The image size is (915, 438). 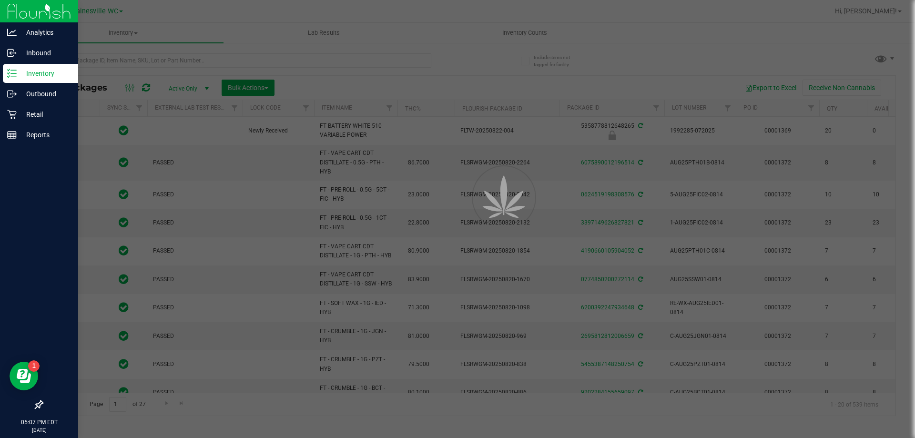 I want to click on inline-svg: Analytics, so click(x=12, y=32).